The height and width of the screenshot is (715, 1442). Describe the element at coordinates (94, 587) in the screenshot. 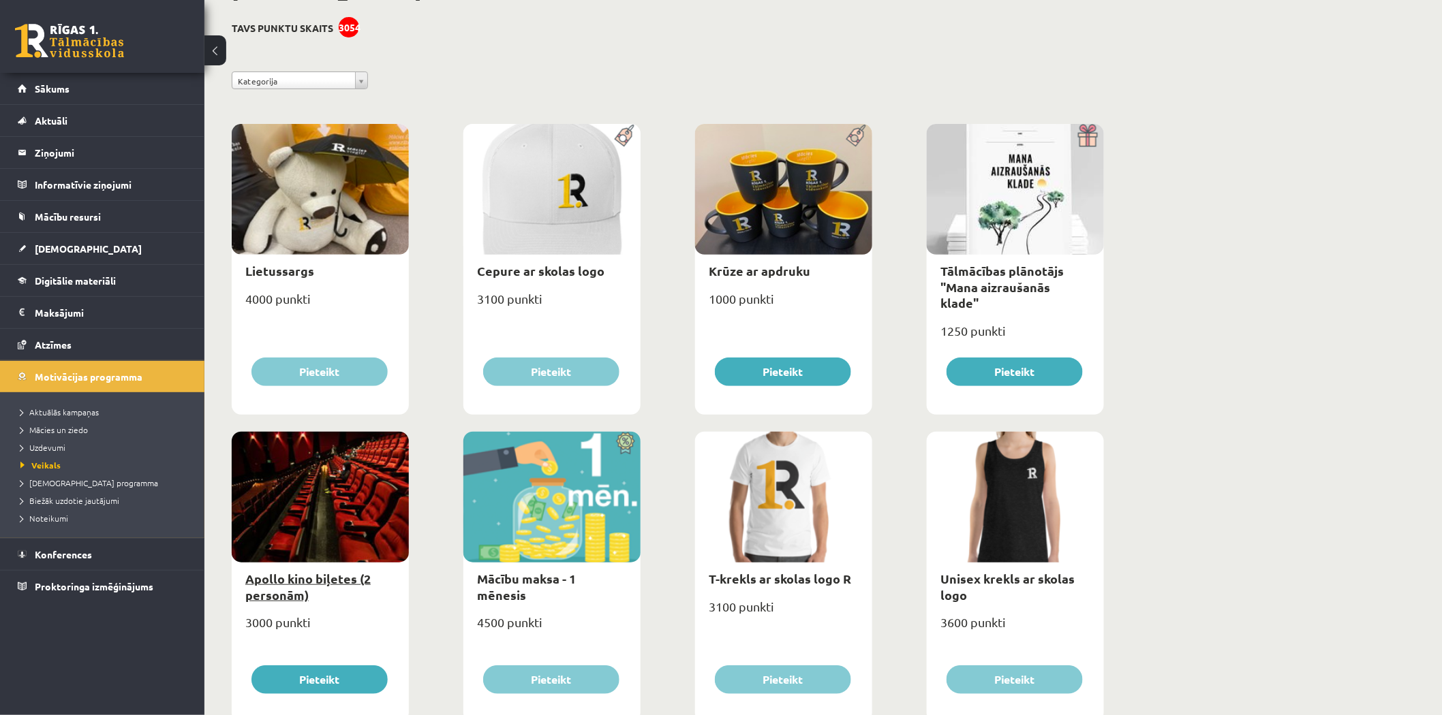

I see `span: Proktoringa izmēģinājums` at that location.